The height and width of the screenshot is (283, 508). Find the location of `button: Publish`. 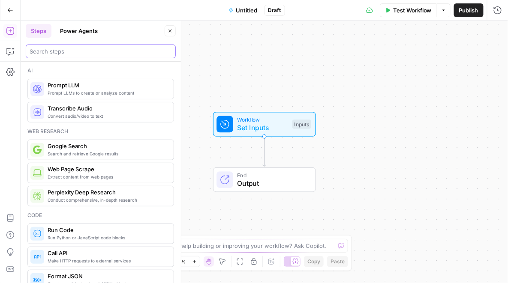

button: Publish is located at coordinates (469, 10).